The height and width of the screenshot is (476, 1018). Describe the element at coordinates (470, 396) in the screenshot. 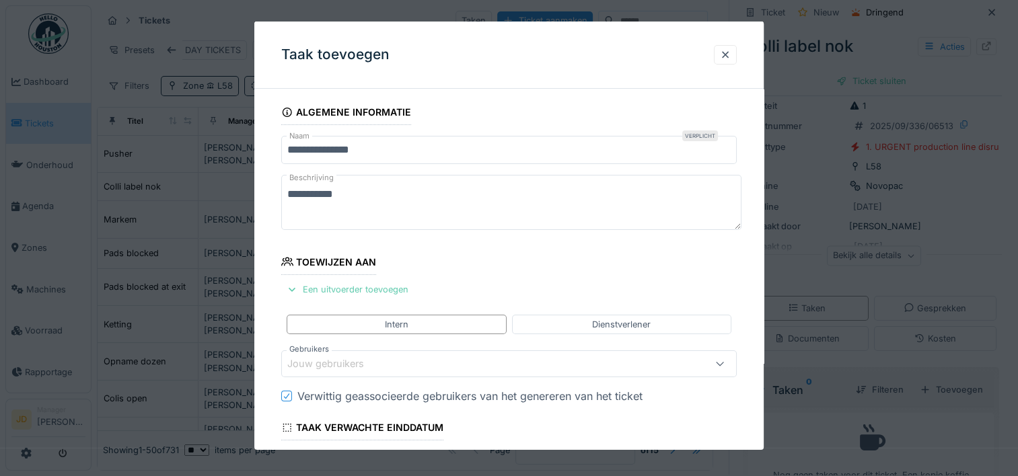

I see `div: Verwittig geassocieerde gebruikers van het genereren van het ticket` at that location.